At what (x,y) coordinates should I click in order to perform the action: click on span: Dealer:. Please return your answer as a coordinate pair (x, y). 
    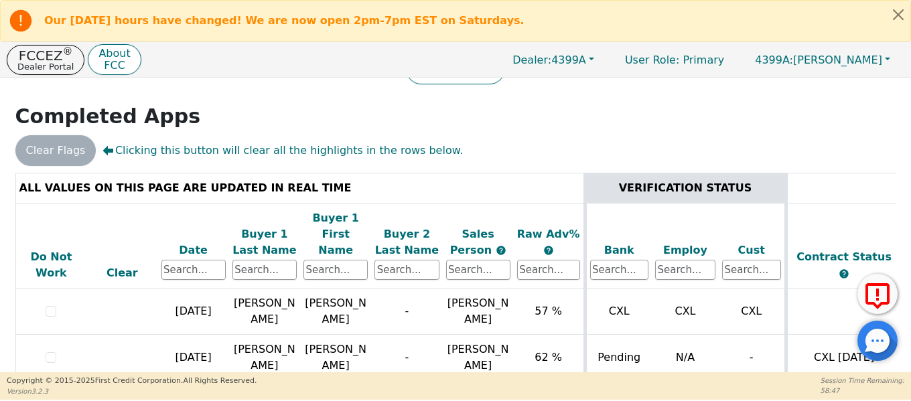
    Looking at the image, I should click on (532, 60).